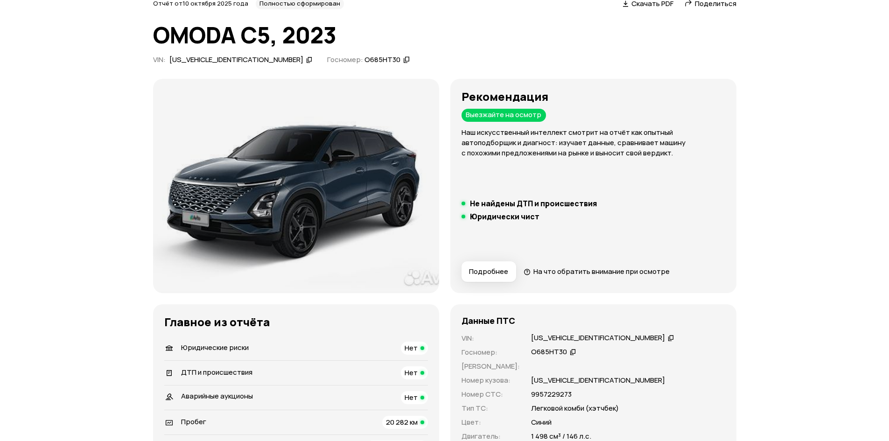 The image size is (889, 441). Describe the element at coordinates (593, 143) in the screenshot. I see `p: Наш искусственный интеллект смотрит на отчёт как опытный автоподборщик и диагност: изучает данные...` at that location.